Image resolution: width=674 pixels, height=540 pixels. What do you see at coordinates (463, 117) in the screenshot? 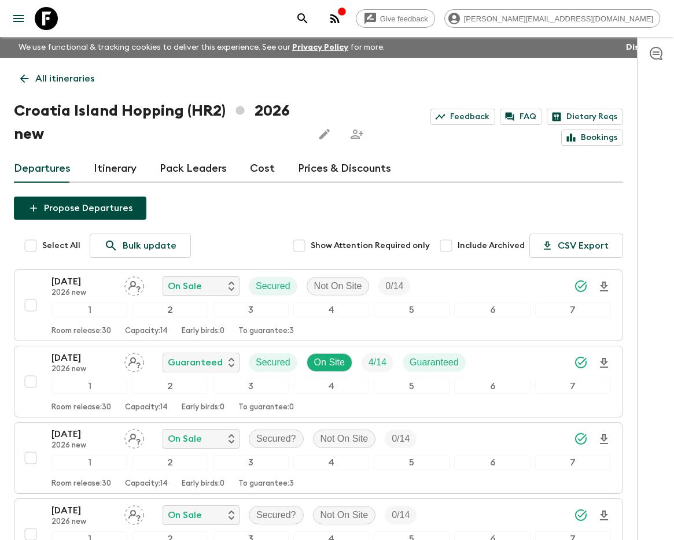
I see `a: Feedback` at bounding box center [463, 117].